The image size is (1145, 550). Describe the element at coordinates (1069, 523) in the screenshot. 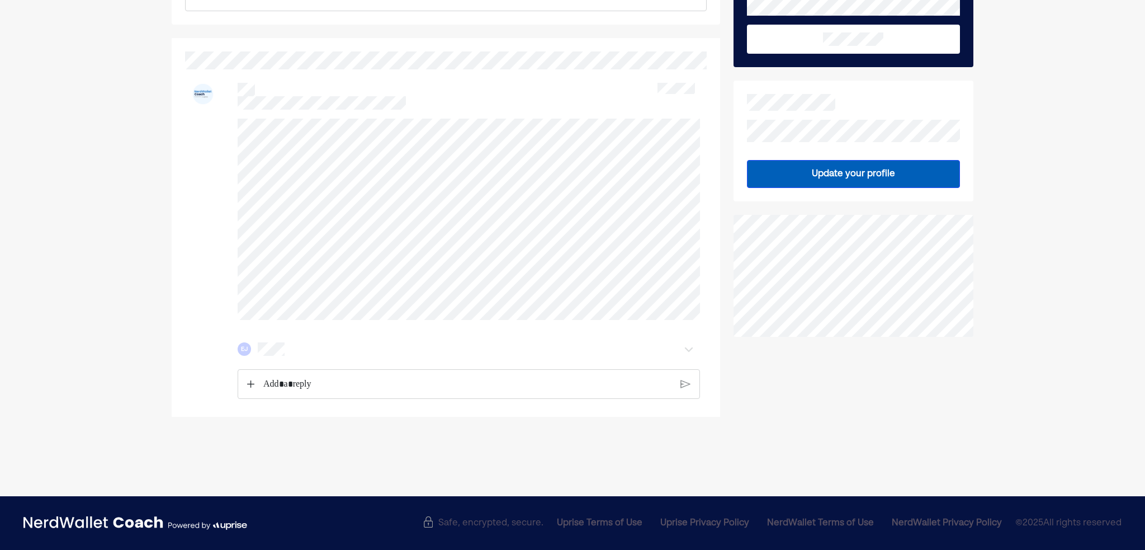

I see `span: © 2025 All rights reserved` at that location.